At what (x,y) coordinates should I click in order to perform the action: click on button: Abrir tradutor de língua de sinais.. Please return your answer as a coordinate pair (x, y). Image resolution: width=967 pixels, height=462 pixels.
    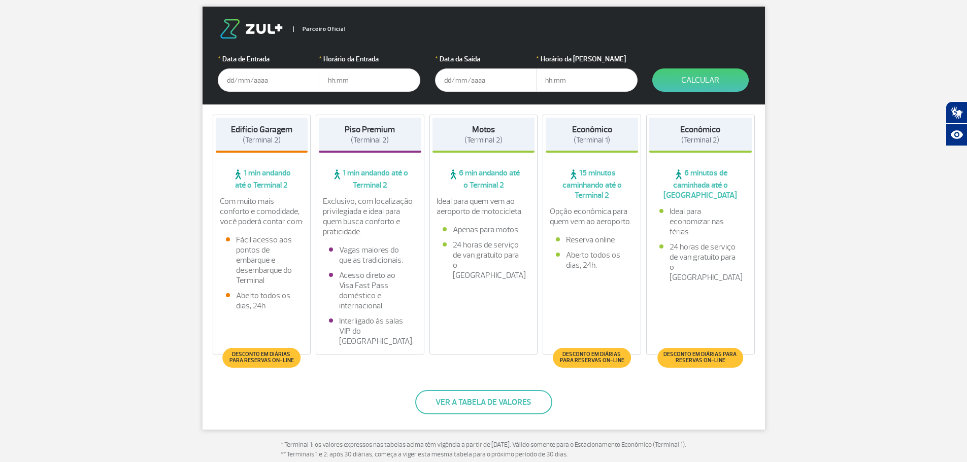
    Looking at the image, I should click on (956, 113).